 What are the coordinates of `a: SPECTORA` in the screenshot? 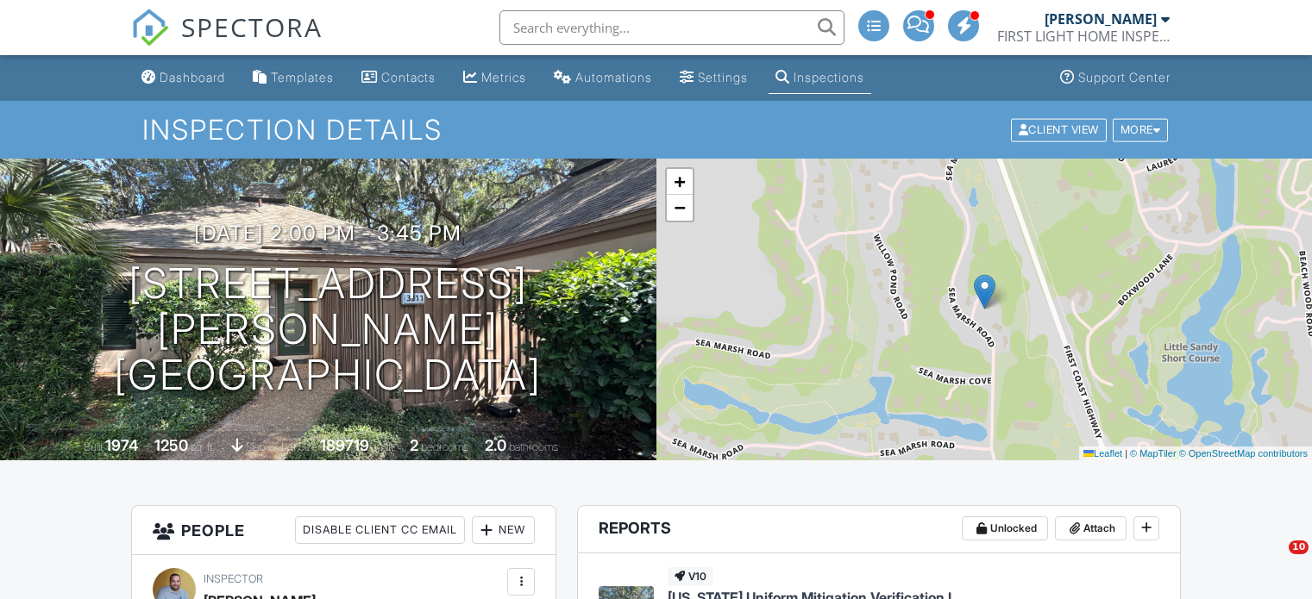 It's located at (227, 41).